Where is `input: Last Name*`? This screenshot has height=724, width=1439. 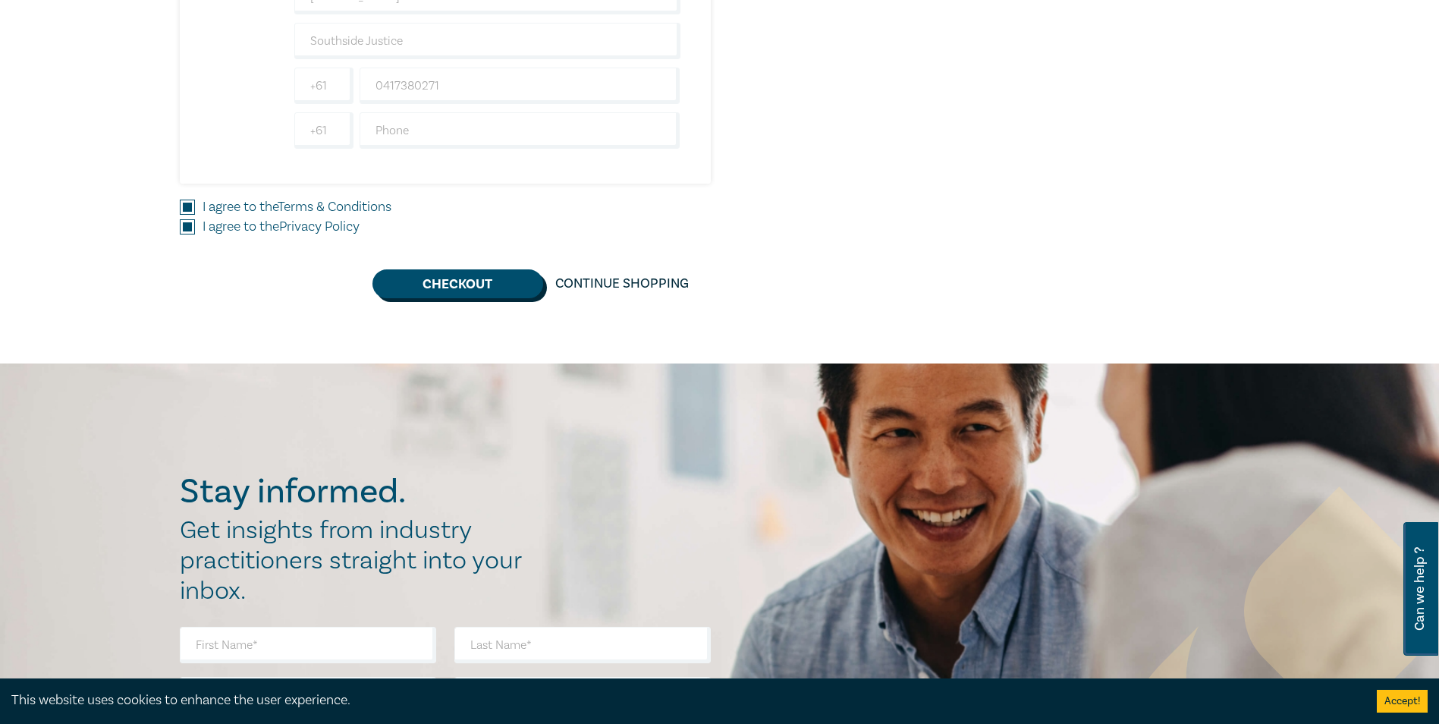
input: Last Name* is located at coordinates (583, 645).